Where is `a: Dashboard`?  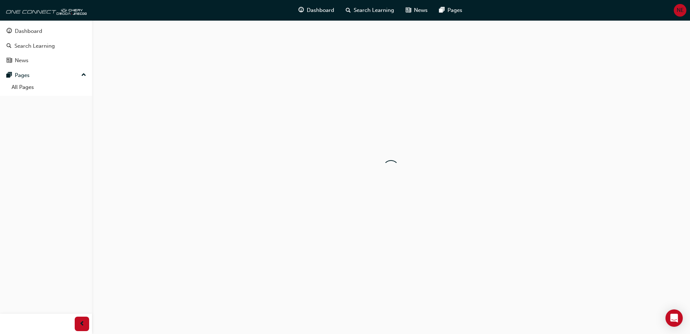 a: Dashboard is located at coordinates (46, 31).